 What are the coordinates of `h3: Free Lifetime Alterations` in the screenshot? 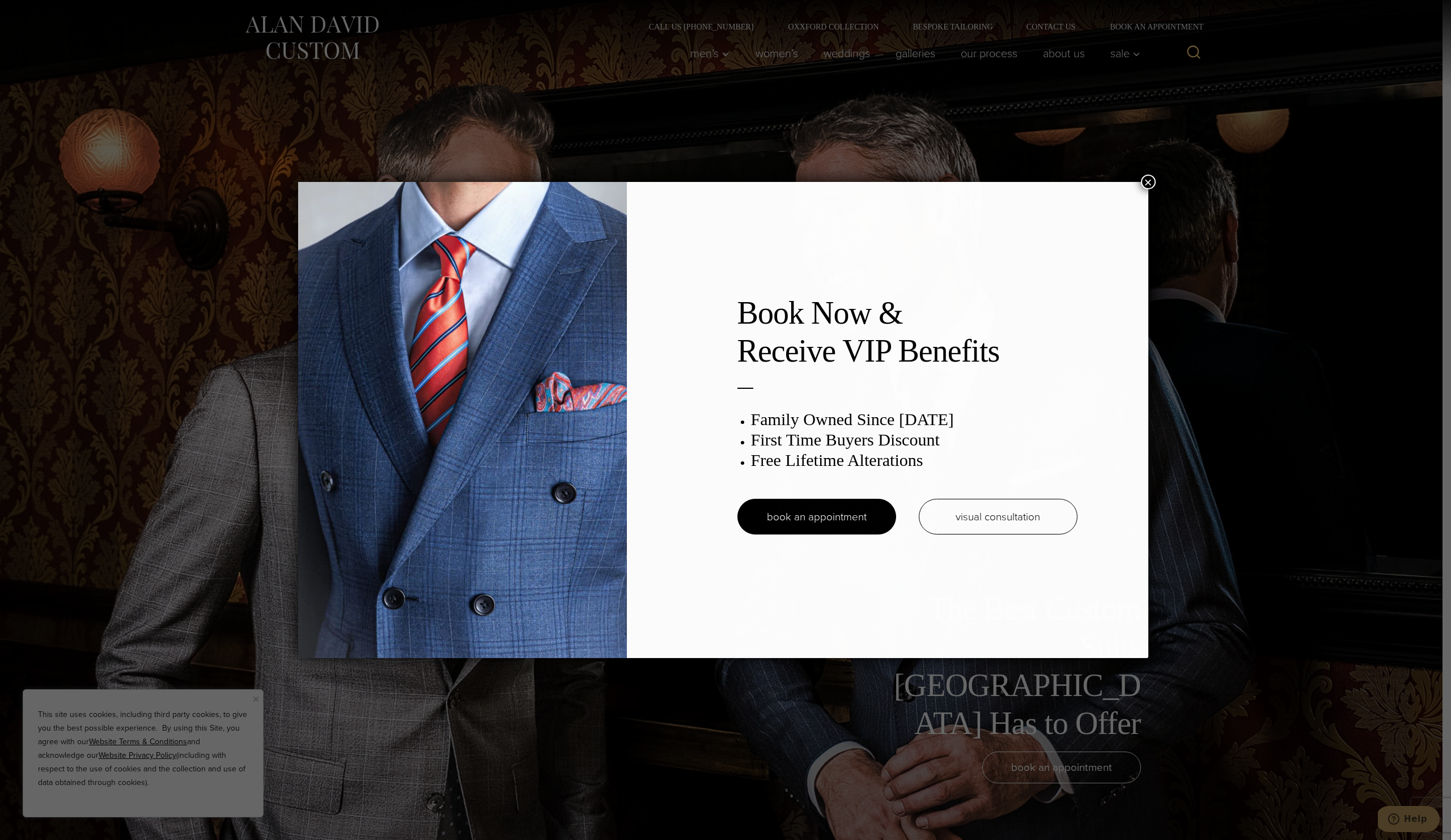 It's located at (914, 460).